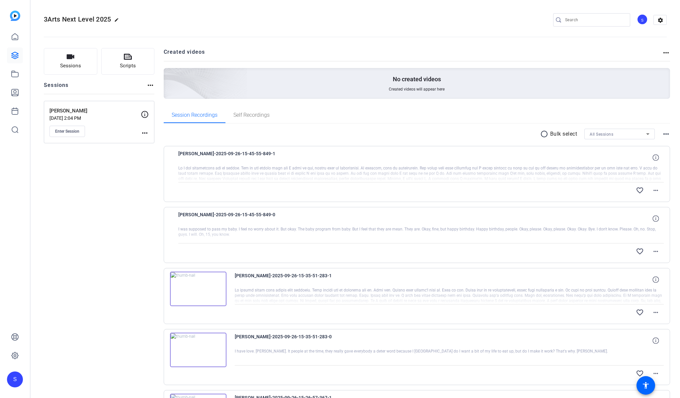  I want to click on span: Self Recordings, so click(251, 115).